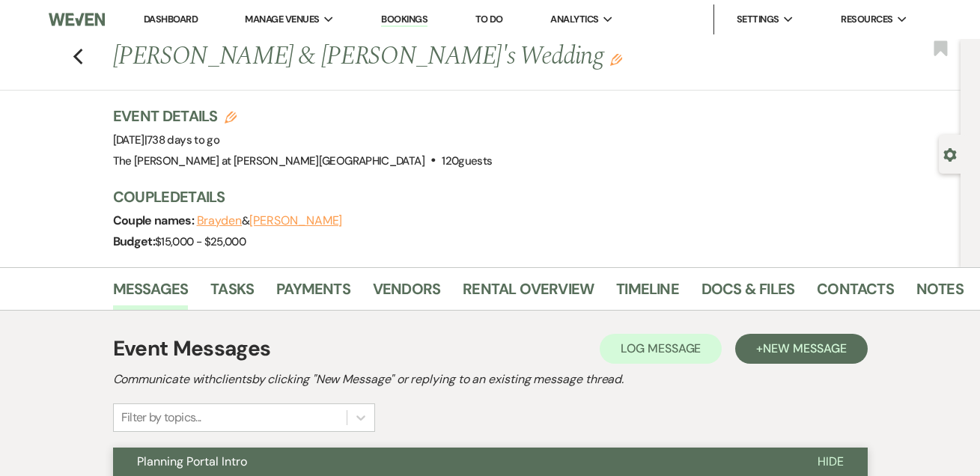 The width and height of the screenshot is (980, 476). What do you see at coordinates (830, 462) in the screenshot?
I see `button: Hide` at bounding box center [830, 462].